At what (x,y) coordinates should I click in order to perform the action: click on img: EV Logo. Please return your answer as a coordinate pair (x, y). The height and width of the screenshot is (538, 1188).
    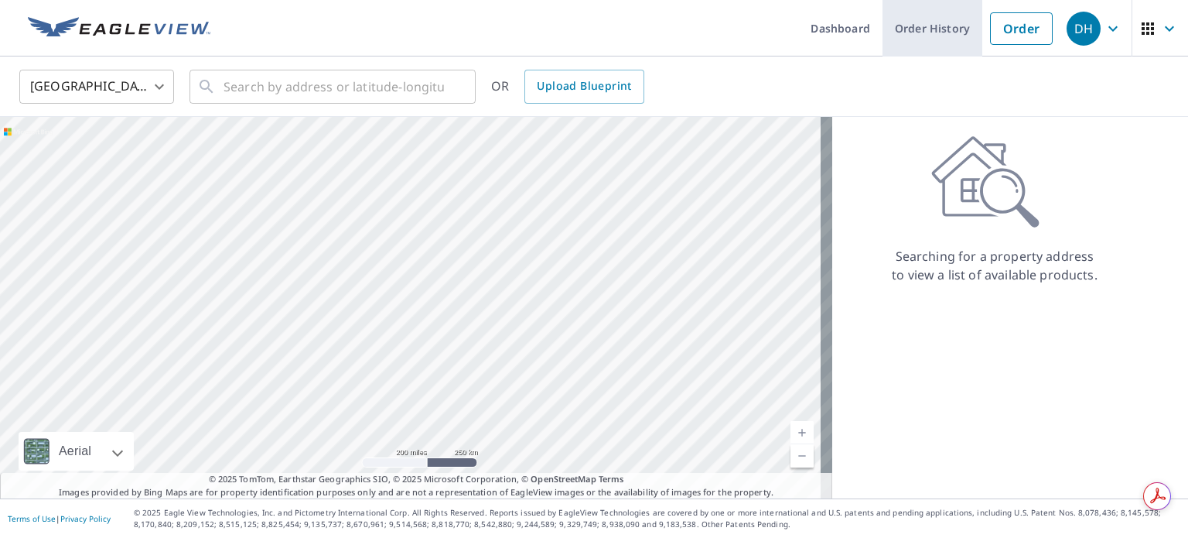
    Looking at the image, I should click on (119, 29).